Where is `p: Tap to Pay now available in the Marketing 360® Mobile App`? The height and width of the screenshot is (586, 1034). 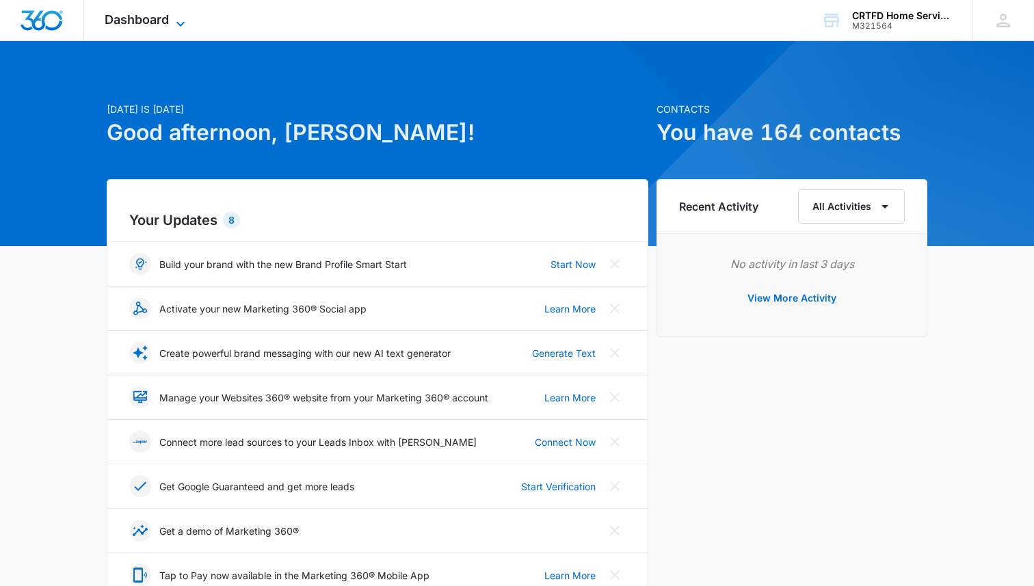 p: Tap to Pay now available in the Marketing 360® Mobile App is located at coordinates (294, 575).